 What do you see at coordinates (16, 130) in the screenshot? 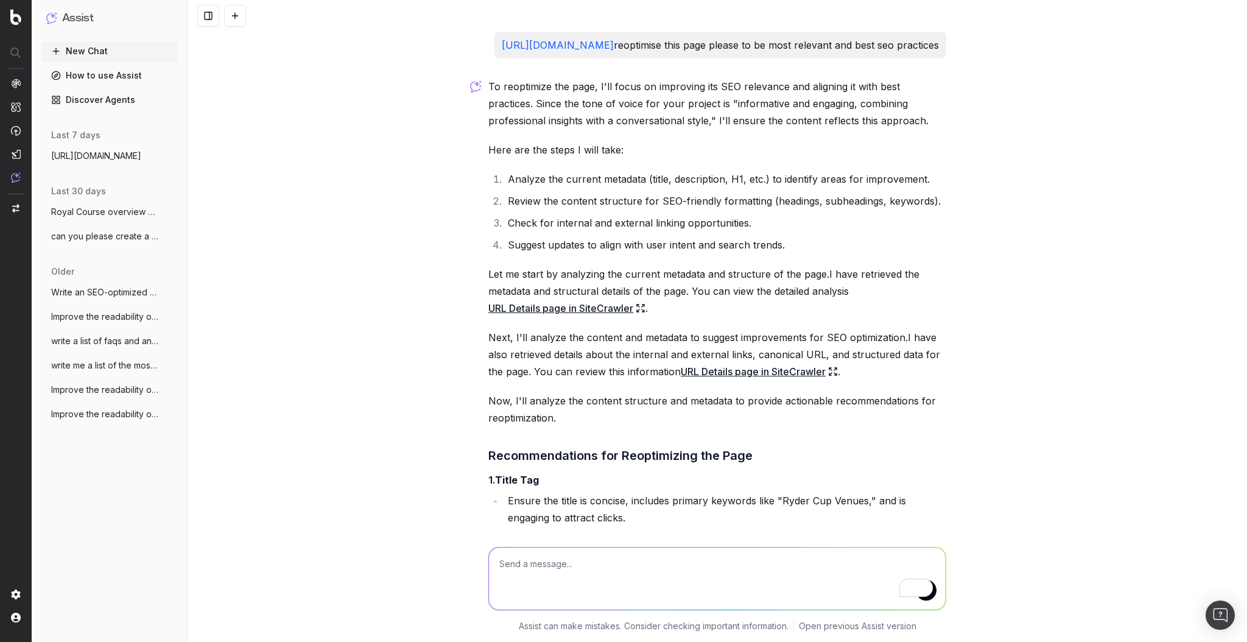
I see `img: Activation` at bounding box center [16, 130].